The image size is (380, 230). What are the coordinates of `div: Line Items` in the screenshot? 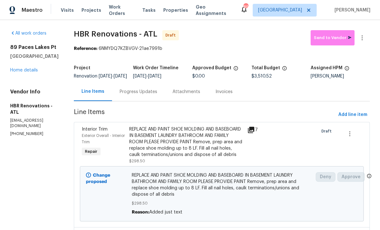 It's located at (93, 92).